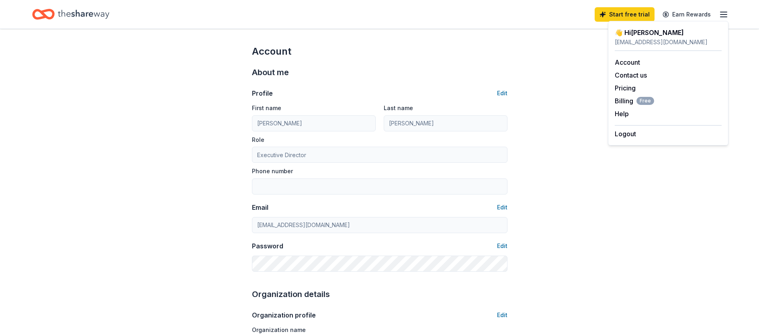  What do you see at coordinates (380, 72) in the screenshot?
I see `div: About me` at bounding box center [380, 72].